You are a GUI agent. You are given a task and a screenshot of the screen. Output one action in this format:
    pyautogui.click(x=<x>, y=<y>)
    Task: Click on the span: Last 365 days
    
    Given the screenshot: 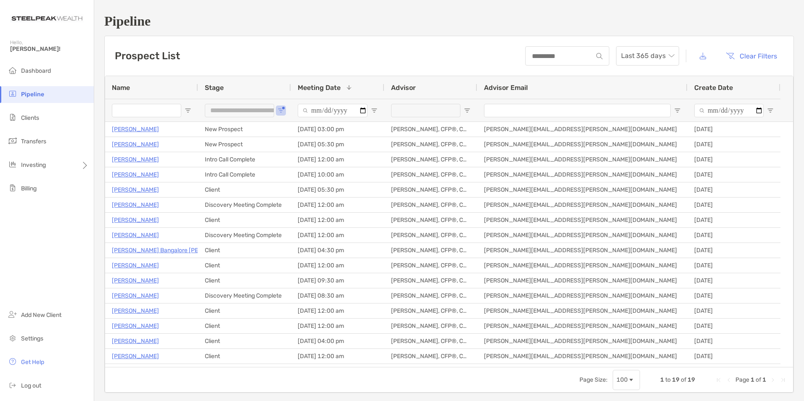 What is the action you would take?
    pyautogui.click(x=648, y=56)
    